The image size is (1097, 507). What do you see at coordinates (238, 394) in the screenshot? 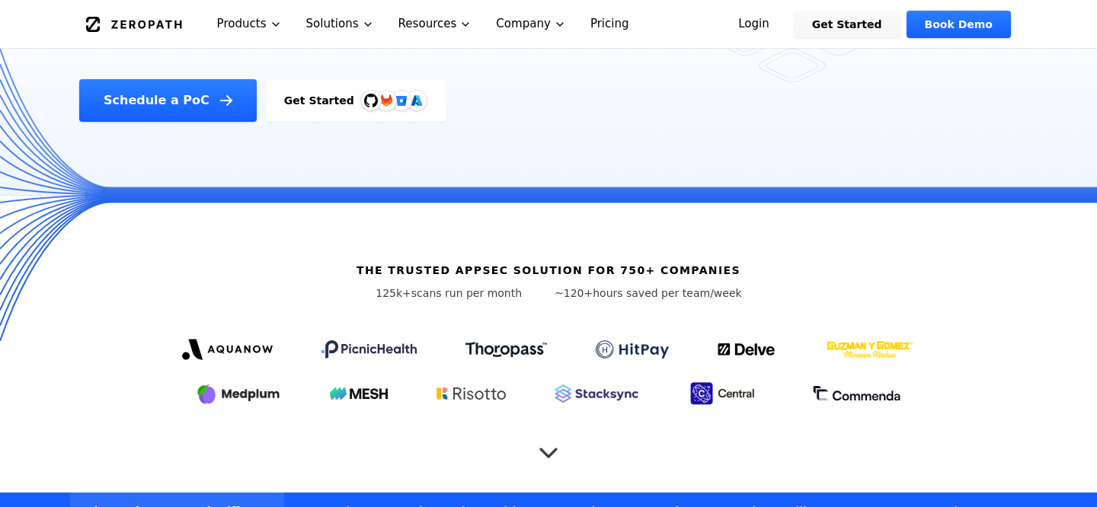
I see `img: Medplum` at bounding box center [238, 394].